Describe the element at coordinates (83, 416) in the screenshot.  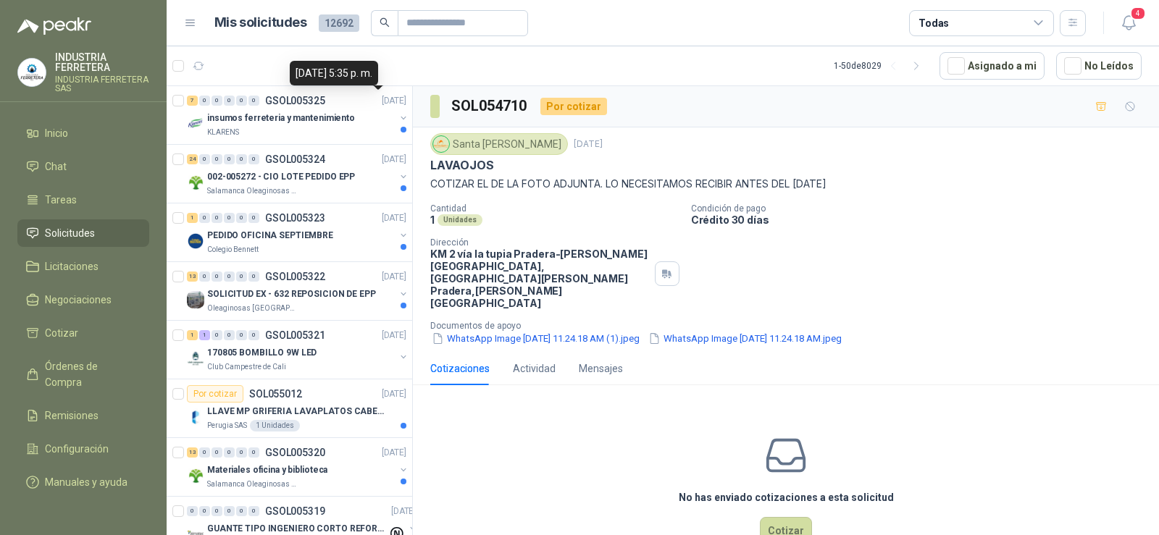
I see `a: Remisiones` at that location.